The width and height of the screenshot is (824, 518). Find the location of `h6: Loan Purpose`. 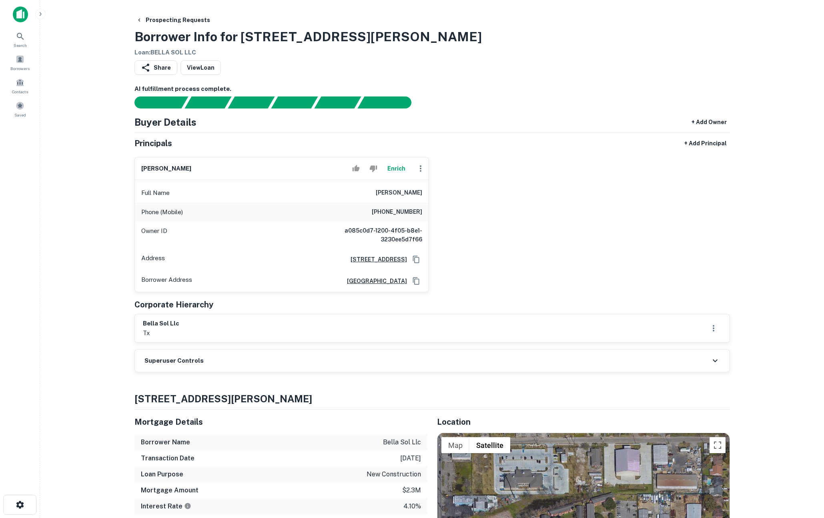

h6: Loan Purpose is located at coordinates (162, 474).